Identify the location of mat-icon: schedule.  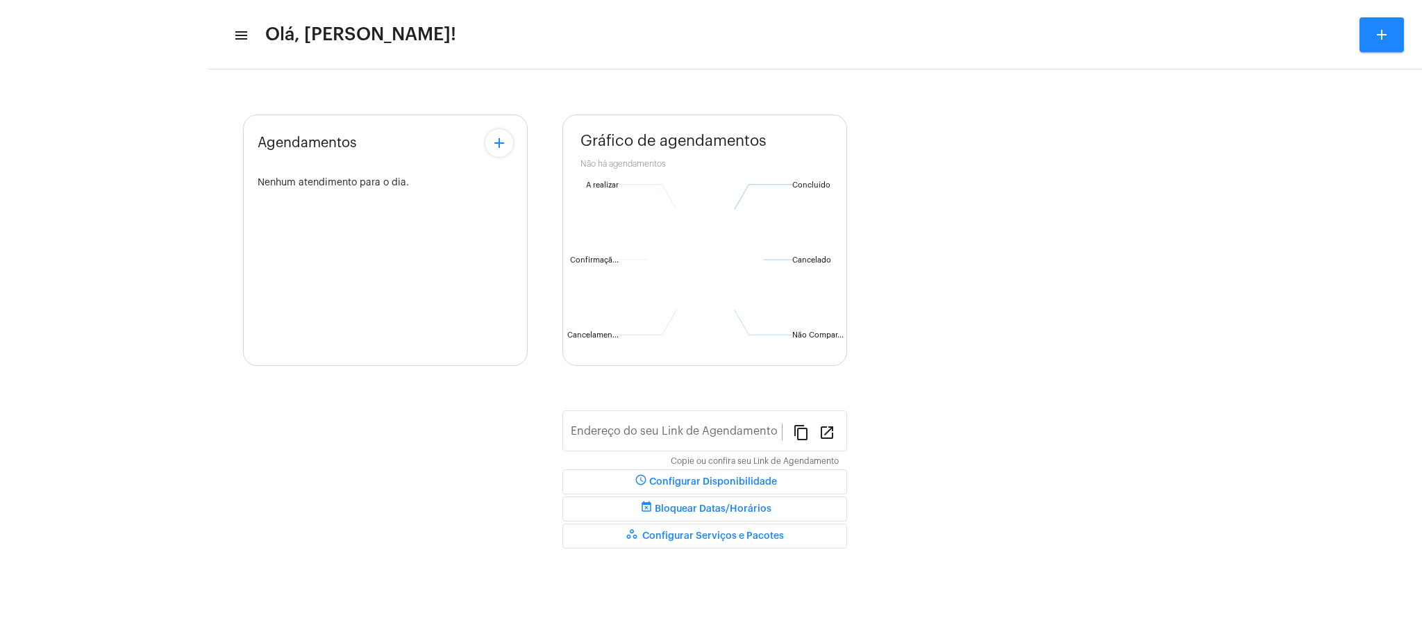
(641, 482).